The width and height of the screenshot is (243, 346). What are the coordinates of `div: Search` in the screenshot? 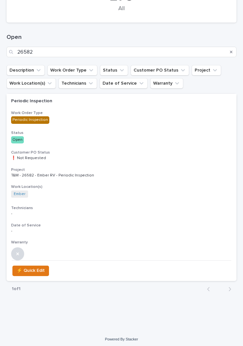 It's located at (122, 52).